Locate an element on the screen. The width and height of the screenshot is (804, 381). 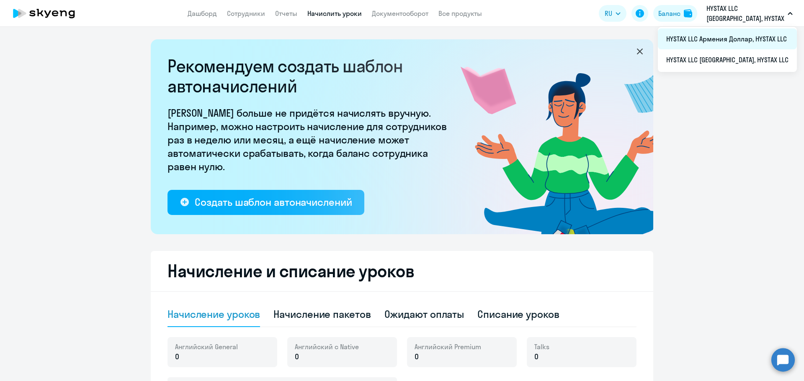
span: Английский General is located at coordinates (206, 347).